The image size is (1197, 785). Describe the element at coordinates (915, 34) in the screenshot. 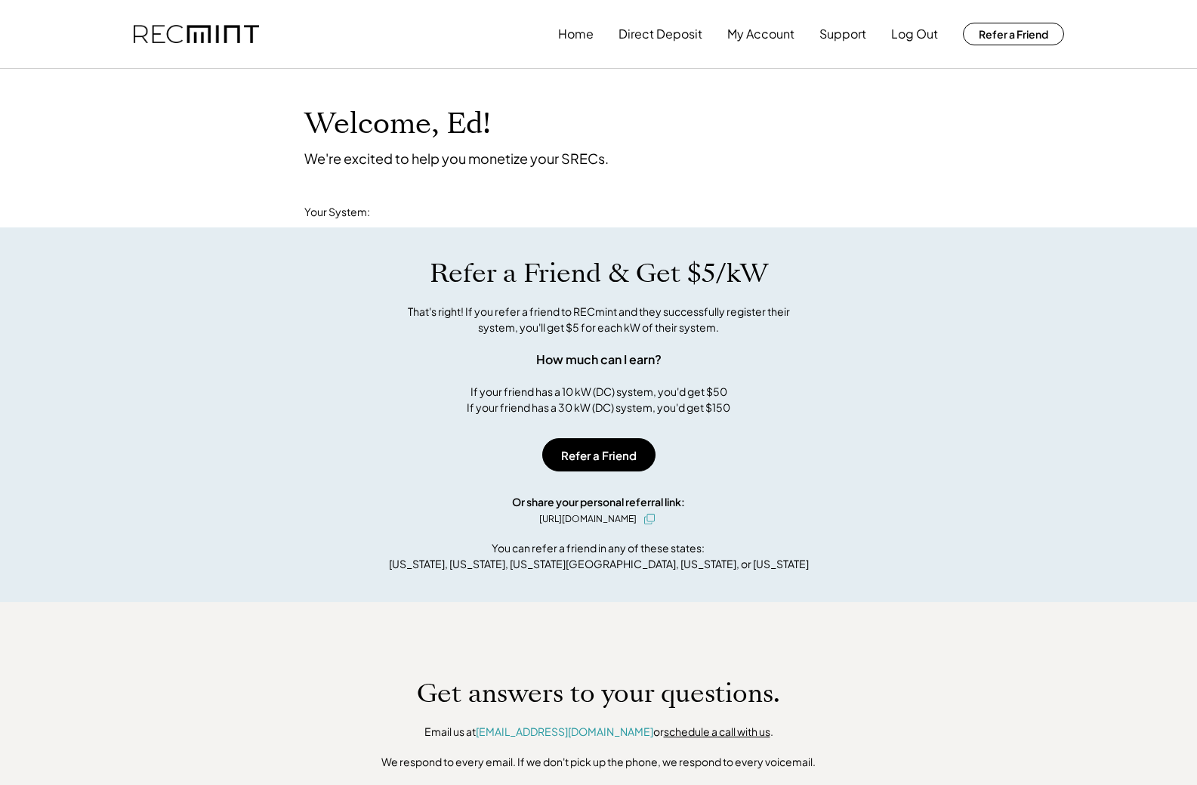

I see `button: Log Out` at that location.